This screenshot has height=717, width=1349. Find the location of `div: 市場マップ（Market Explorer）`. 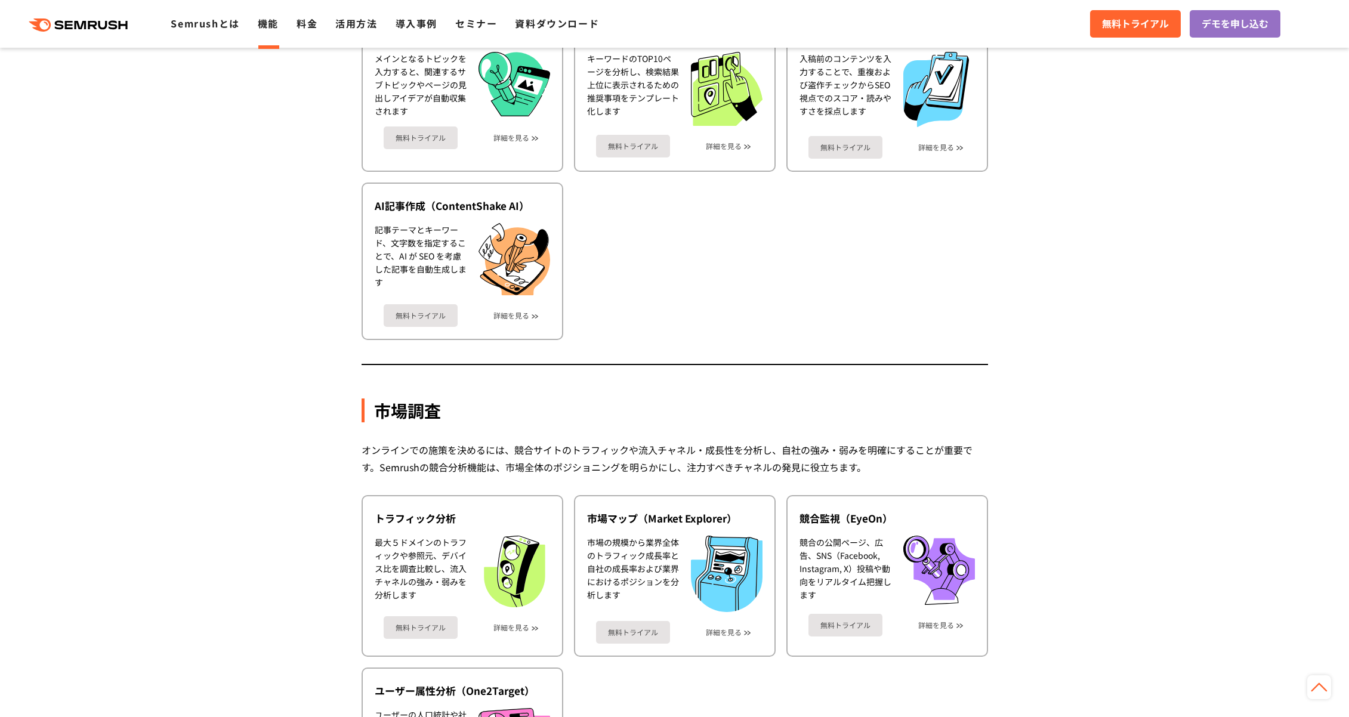

div: 市場マップ（Market Explorer） is located at coordinates (675, 518).